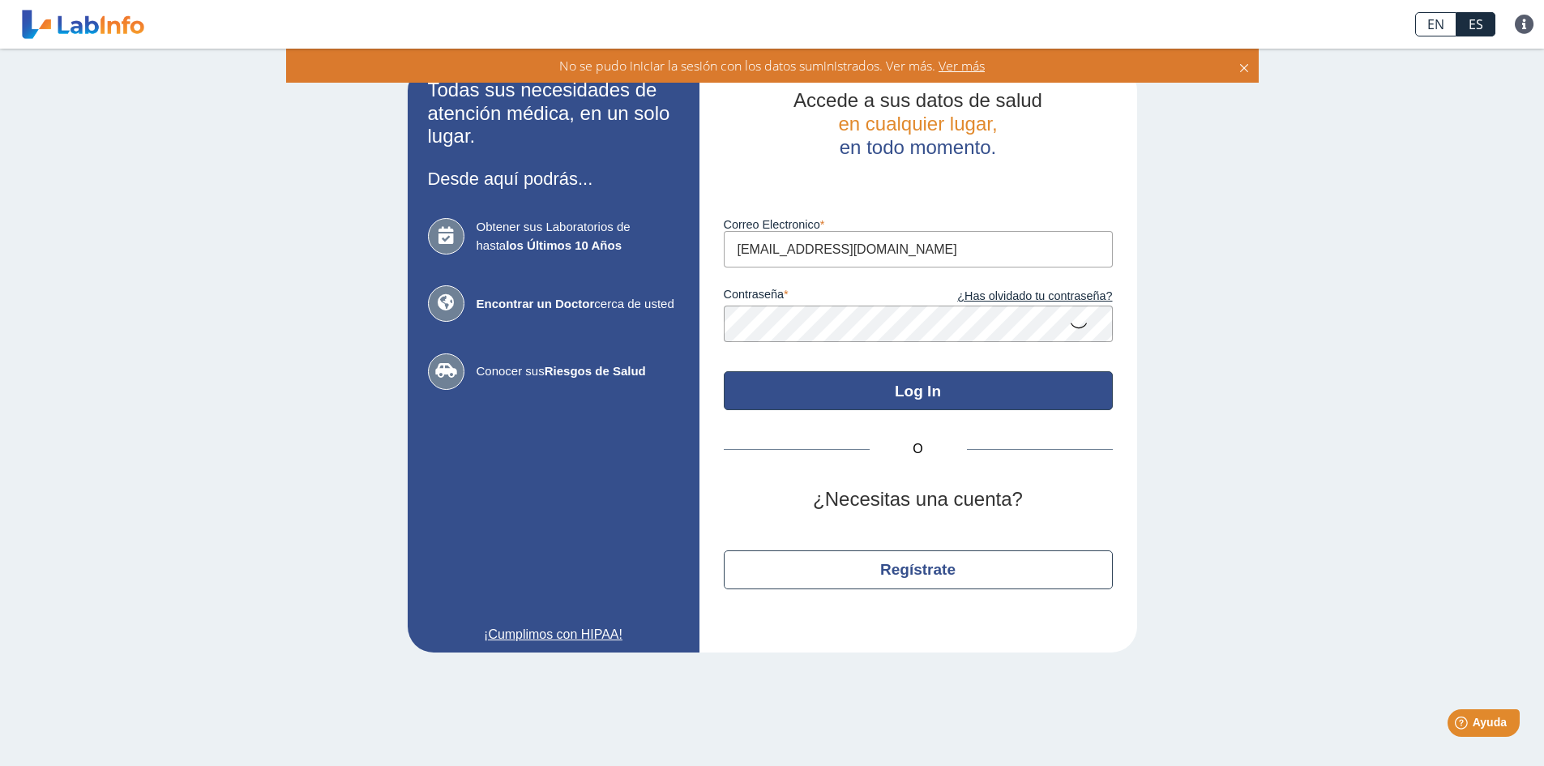  Describe the element at coordinates (918, 225) in the screenshot. I see `label: Correo Electronico` at that location.